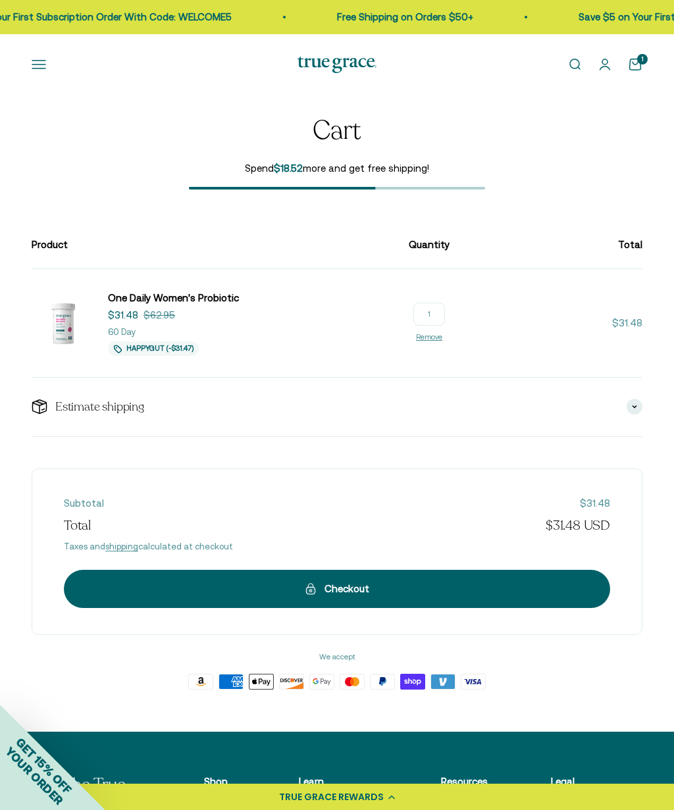 This screenshot has width=674, height=810. I want to click on p: Legal, so click(596, 782).